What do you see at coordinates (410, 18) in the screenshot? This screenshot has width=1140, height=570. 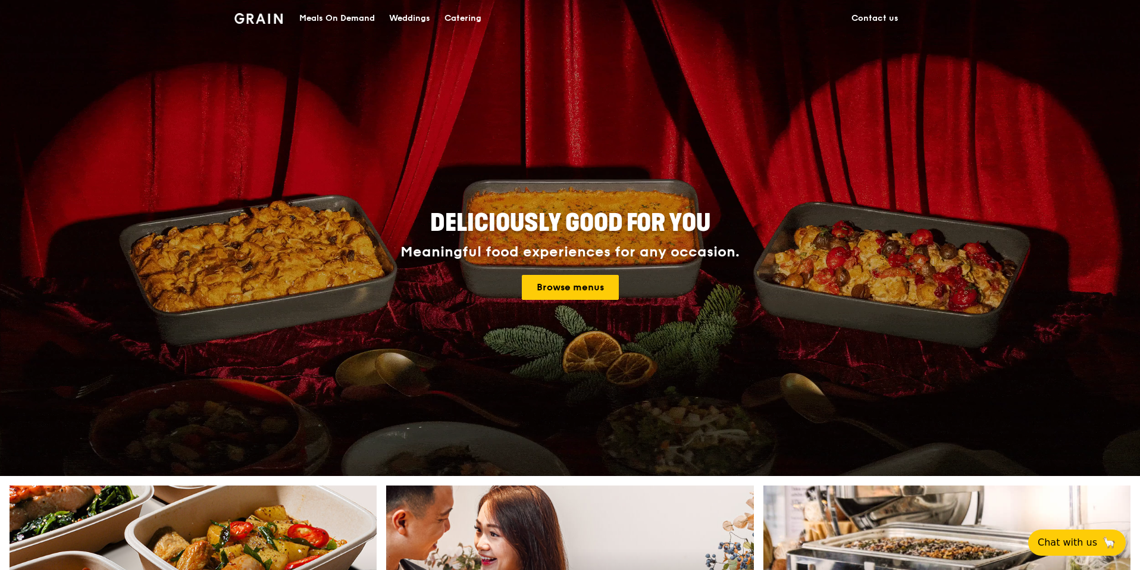 I see `a: Weddings` at bounding box center [410, 18].